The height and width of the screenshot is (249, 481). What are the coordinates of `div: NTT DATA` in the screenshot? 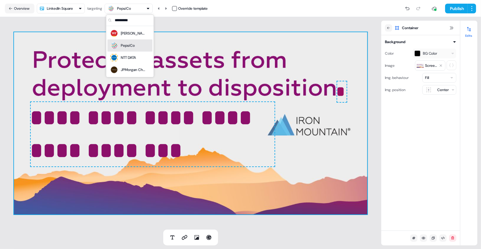 It's located at (128, 58).